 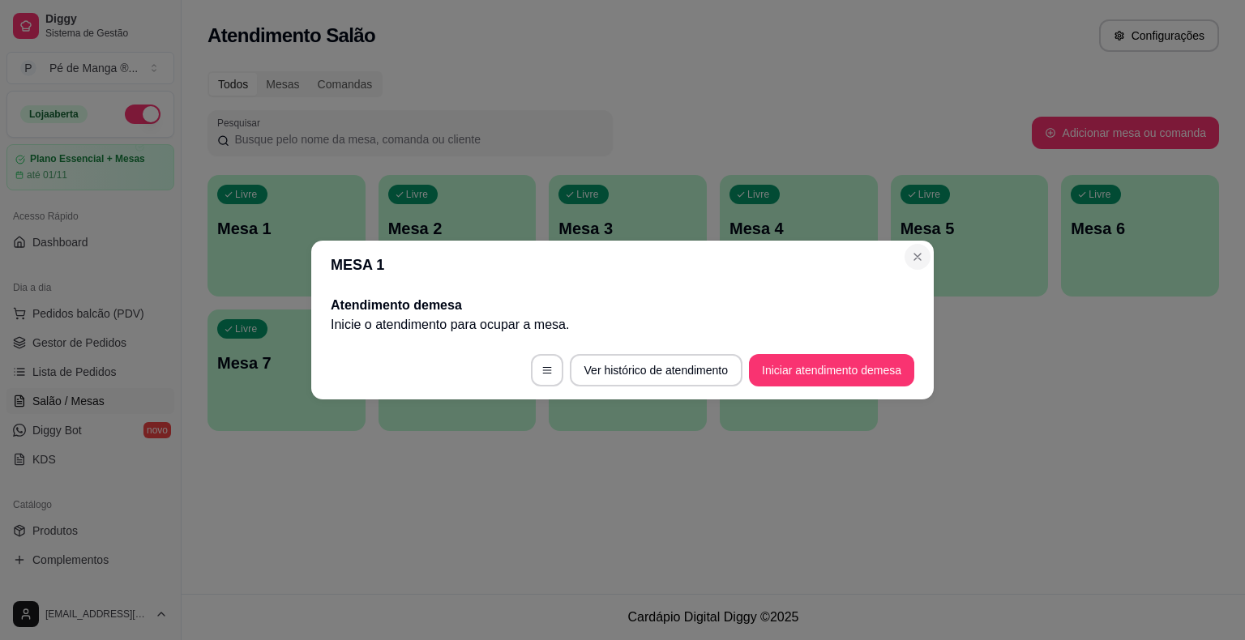 What do you see at coordinates (623, 325) in the screenshot?
I see `p: Inicie o atendimento para ocupar a mesa .` at bounding box center [623, 325].